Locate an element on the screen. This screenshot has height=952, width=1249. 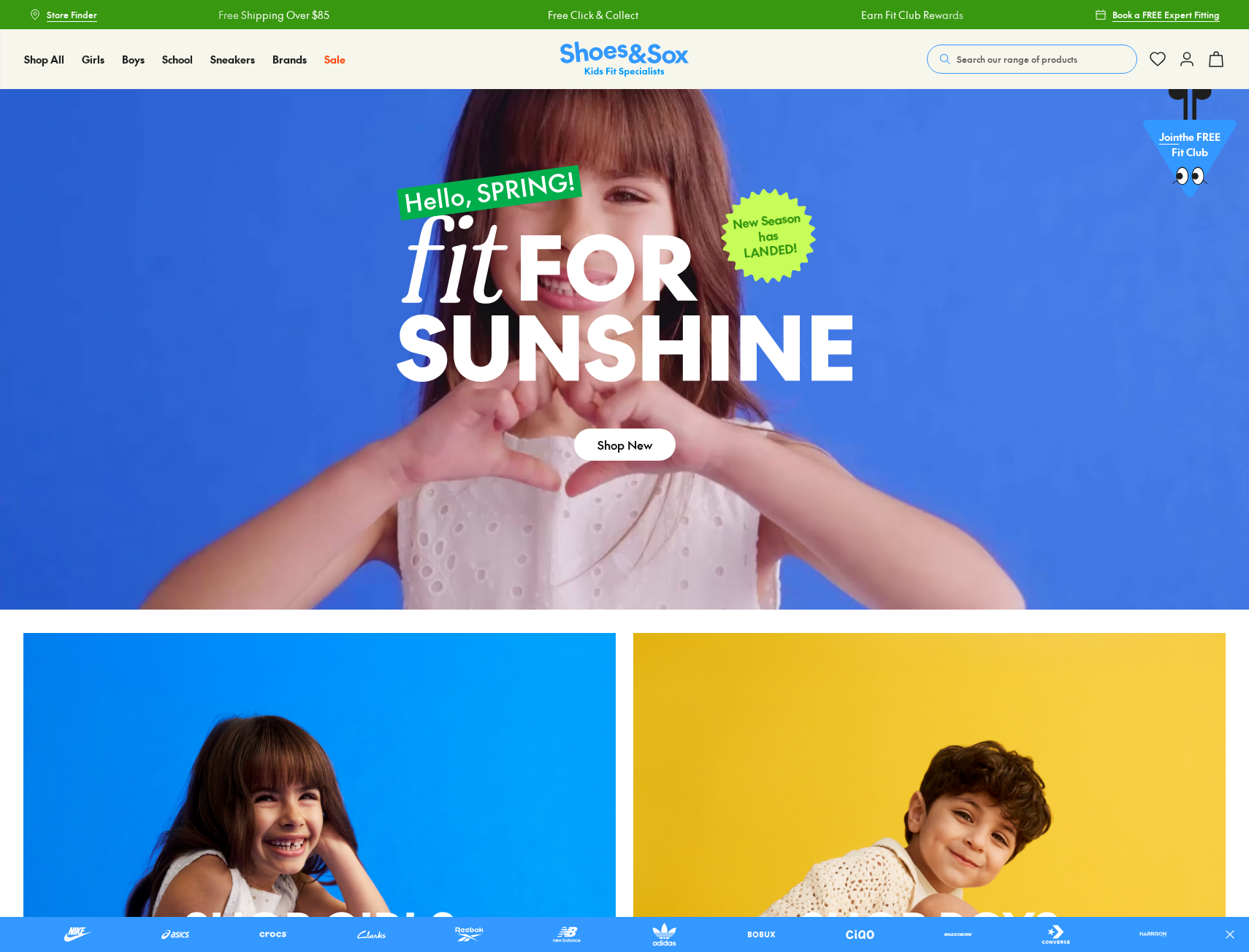
a: Shoes & Sox is located at coordinates (624, 59).